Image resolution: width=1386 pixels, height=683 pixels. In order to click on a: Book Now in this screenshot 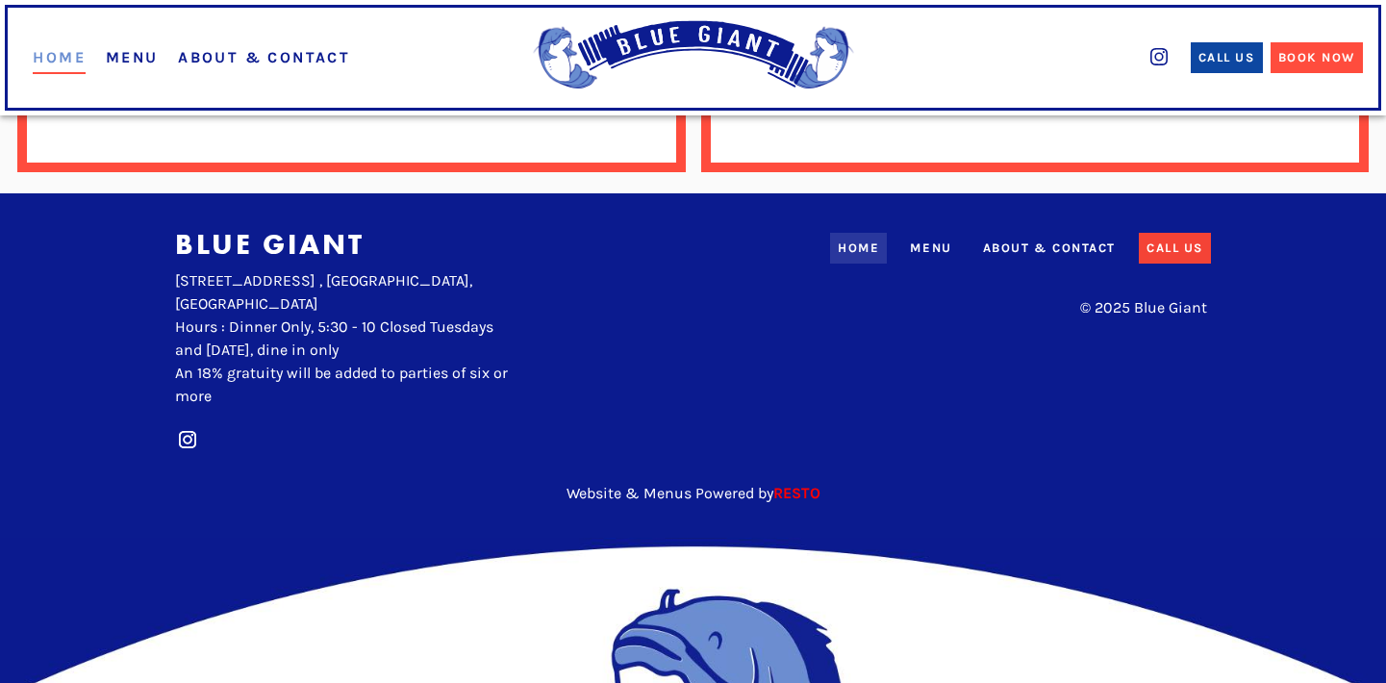, I will do `click(1317, 58)`.